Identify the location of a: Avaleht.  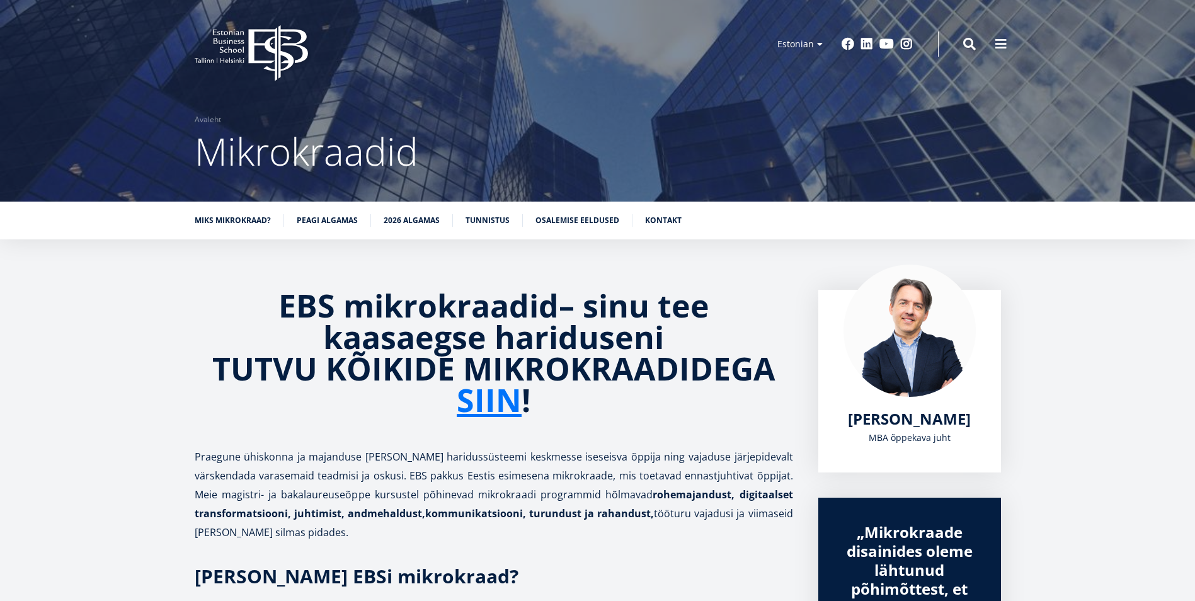
(208, 120).